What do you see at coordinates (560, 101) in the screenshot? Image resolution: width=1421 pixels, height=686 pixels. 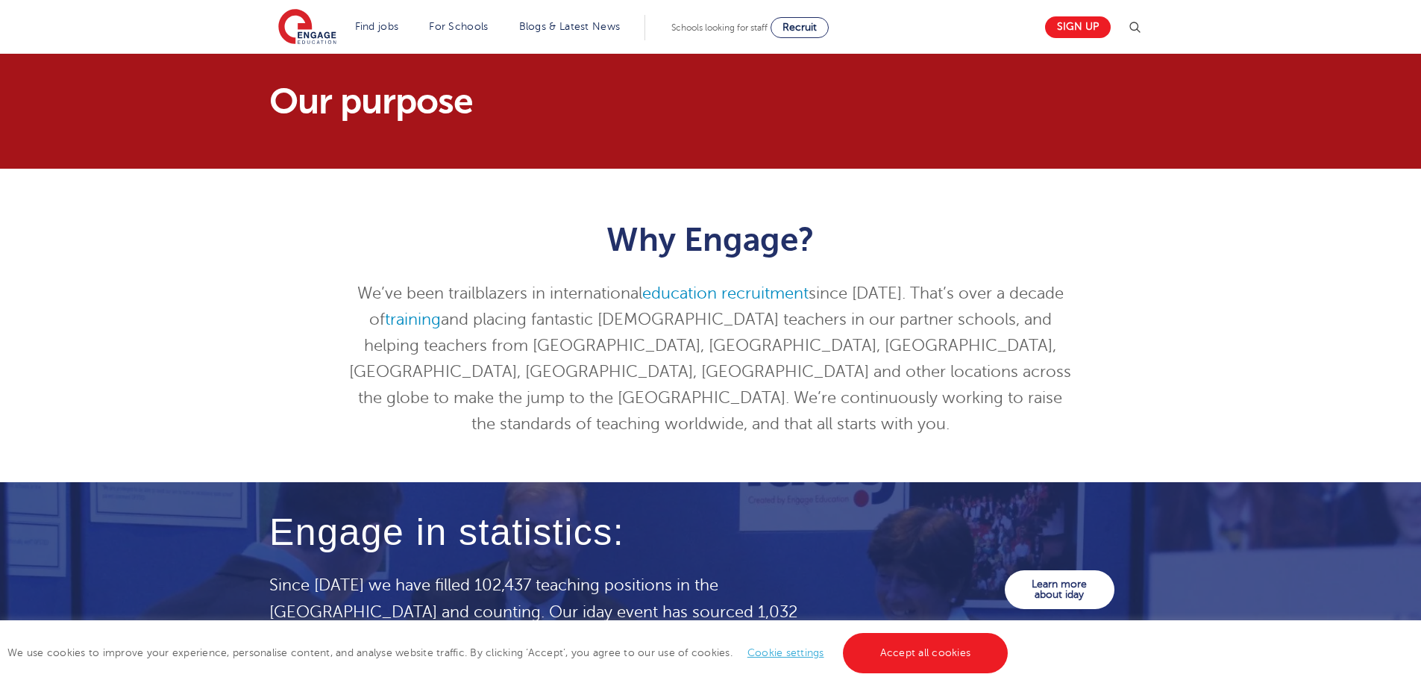 I see `h1: Our purpose` at bounding box center [560, 101].